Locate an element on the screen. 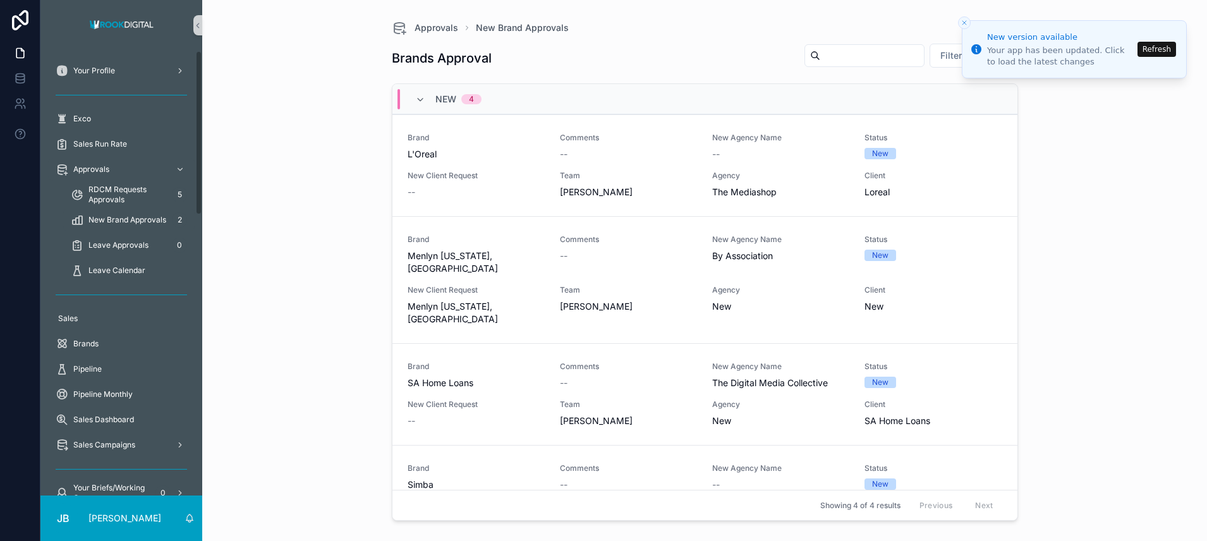 The image size is (1207, 541). span: Sales Campaigns is located at coordinates (104, 445).